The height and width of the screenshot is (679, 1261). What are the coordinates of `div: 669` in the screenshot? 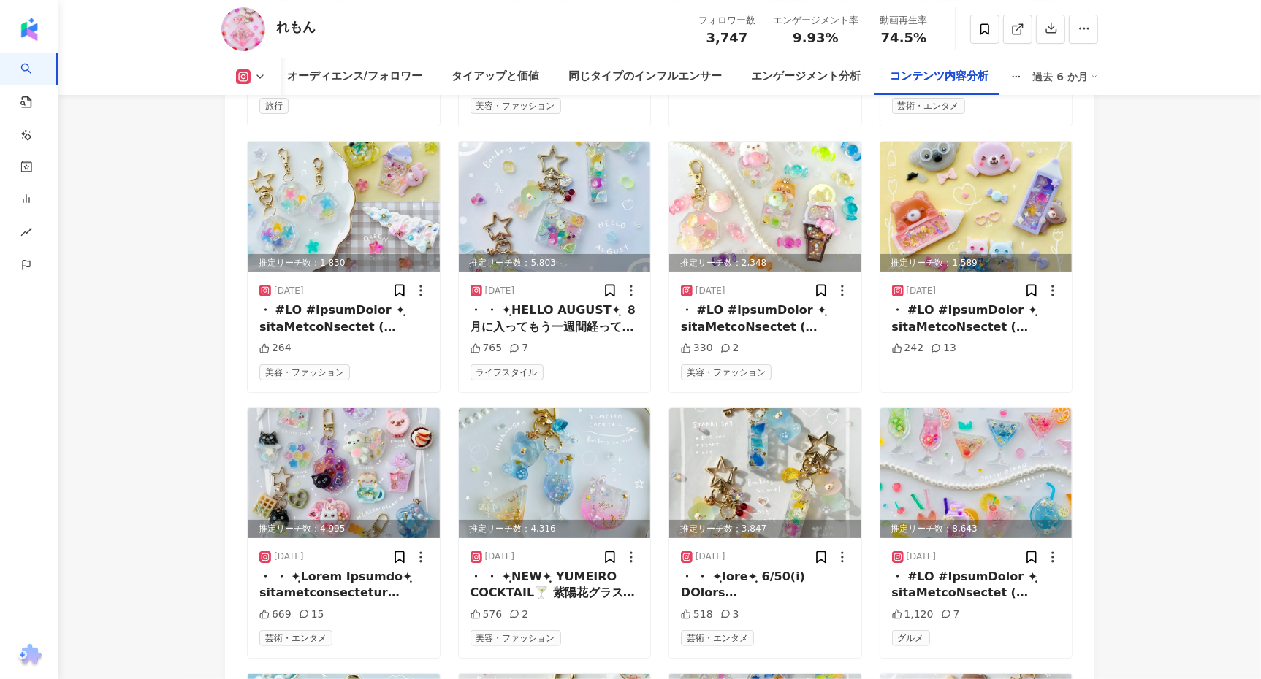 It's located at (275, 615).